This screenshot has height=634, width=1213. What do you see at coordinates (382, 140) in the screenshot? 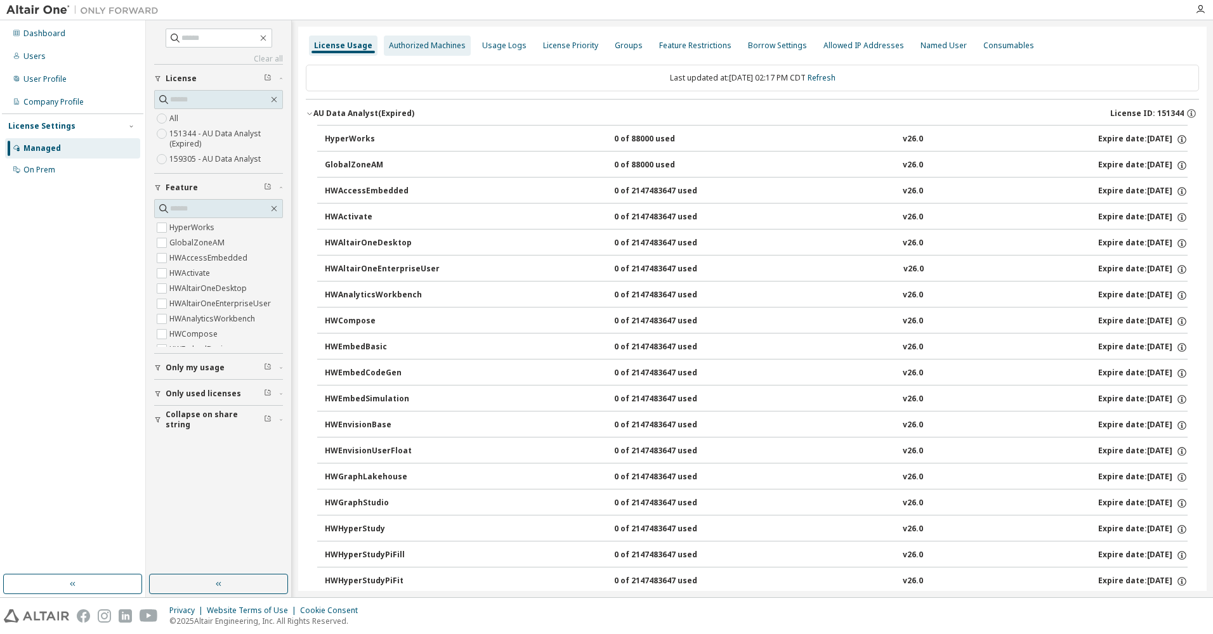
I see `div: HyperWorks` at bounding box center [382, 140].